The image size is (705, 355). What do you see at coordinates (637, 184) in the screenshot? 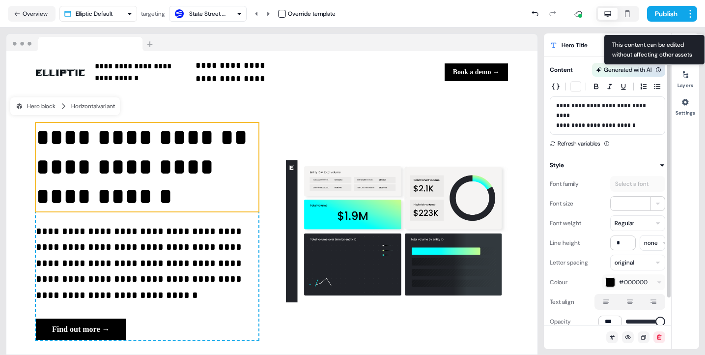
I see `button: Select a font` at bounding box center [637, 184].